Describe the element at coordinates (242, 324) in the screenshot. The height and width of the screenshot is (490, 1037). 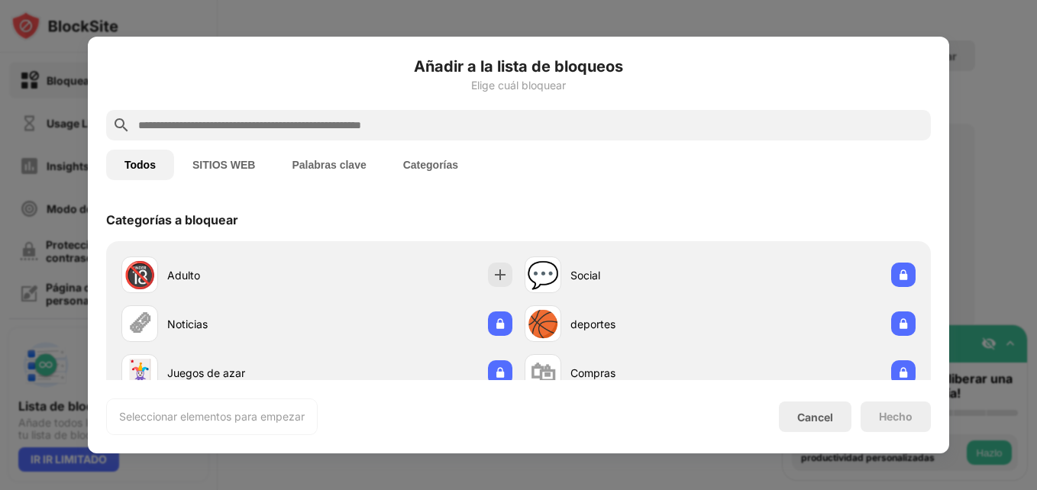
I see `div: Noticias` at that location.